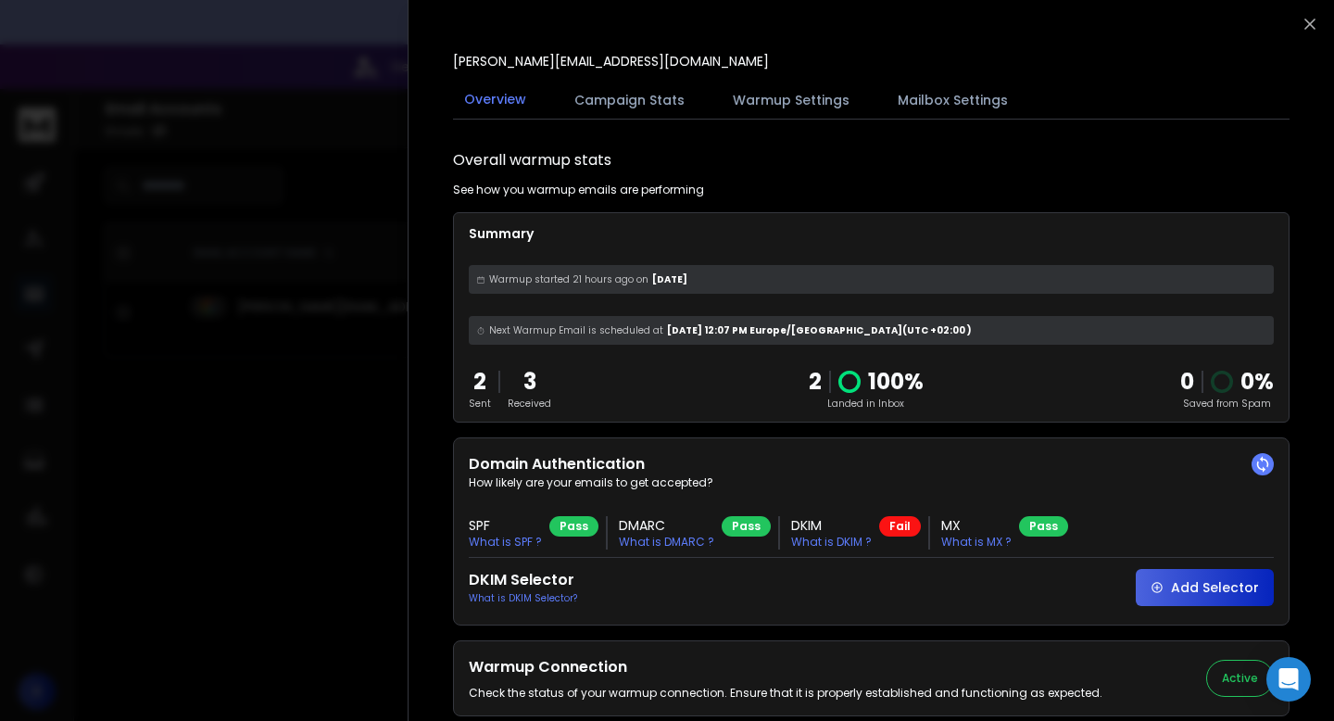  What do you see at coordinates (666, 542) in the screenshot?
I see `p: What is DMARC ?` at bounding box center [666, 542].